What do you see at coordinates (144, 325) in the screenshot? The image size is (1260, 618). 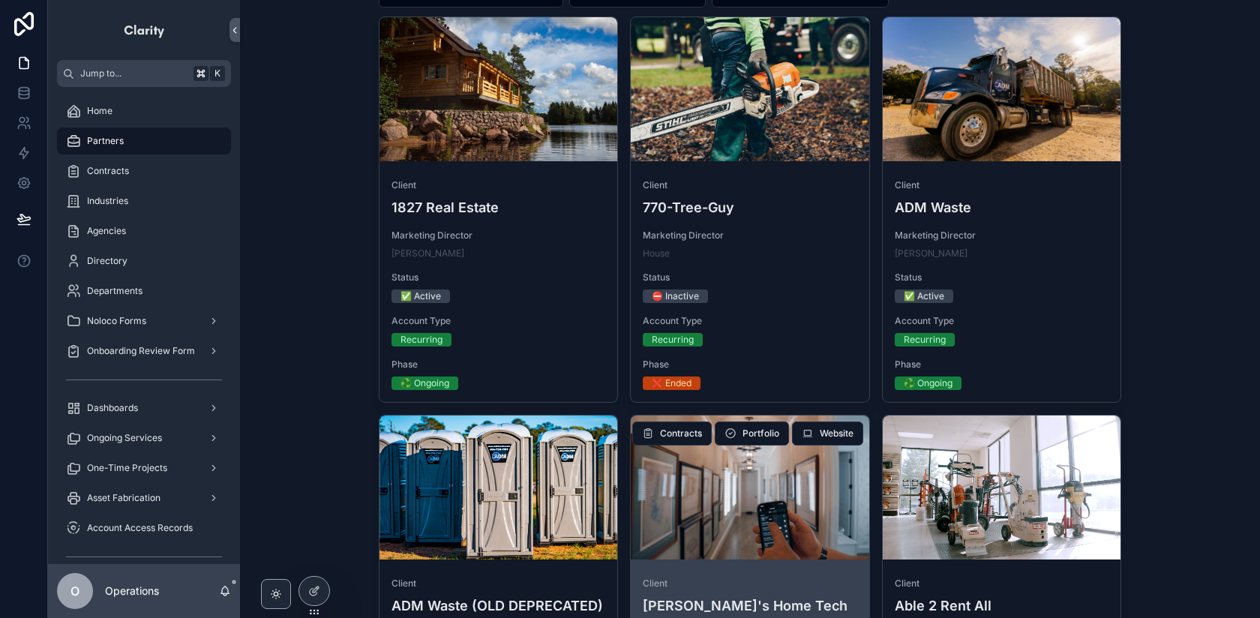 I see `div: scrollable content` at bounding box center [144, 325].